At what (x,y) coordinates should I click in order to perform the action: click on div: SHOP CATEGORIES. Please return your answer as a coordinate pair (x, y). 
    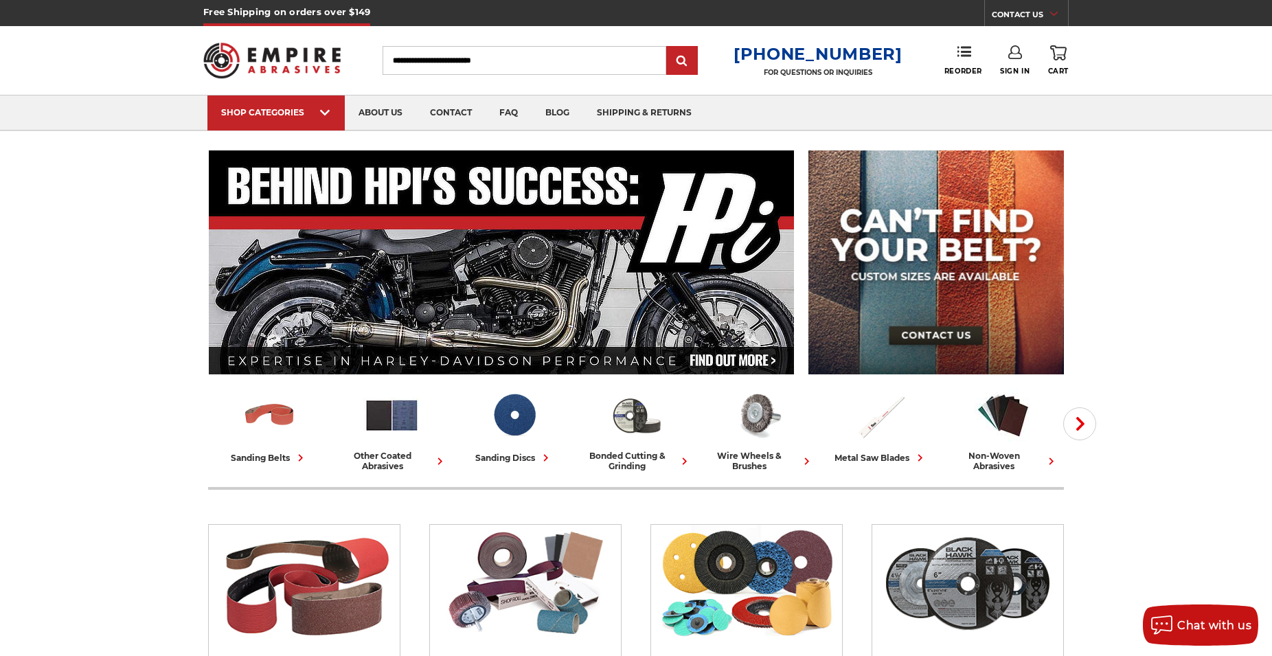
    Looking at the image, I should click on (276, 112).